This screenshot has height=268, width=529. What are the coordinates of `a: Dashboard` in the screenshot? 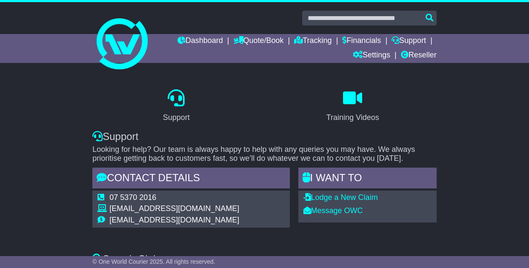 It's located at (200, 41).